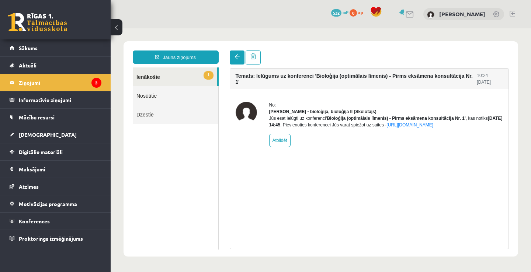 Image resolution: width=531 pixels, height=272 pixels. What do you see at coordinates (55, 152) in the screenshot?
I see `a: Digitālie materiāli` at bounding box center [55, 152].